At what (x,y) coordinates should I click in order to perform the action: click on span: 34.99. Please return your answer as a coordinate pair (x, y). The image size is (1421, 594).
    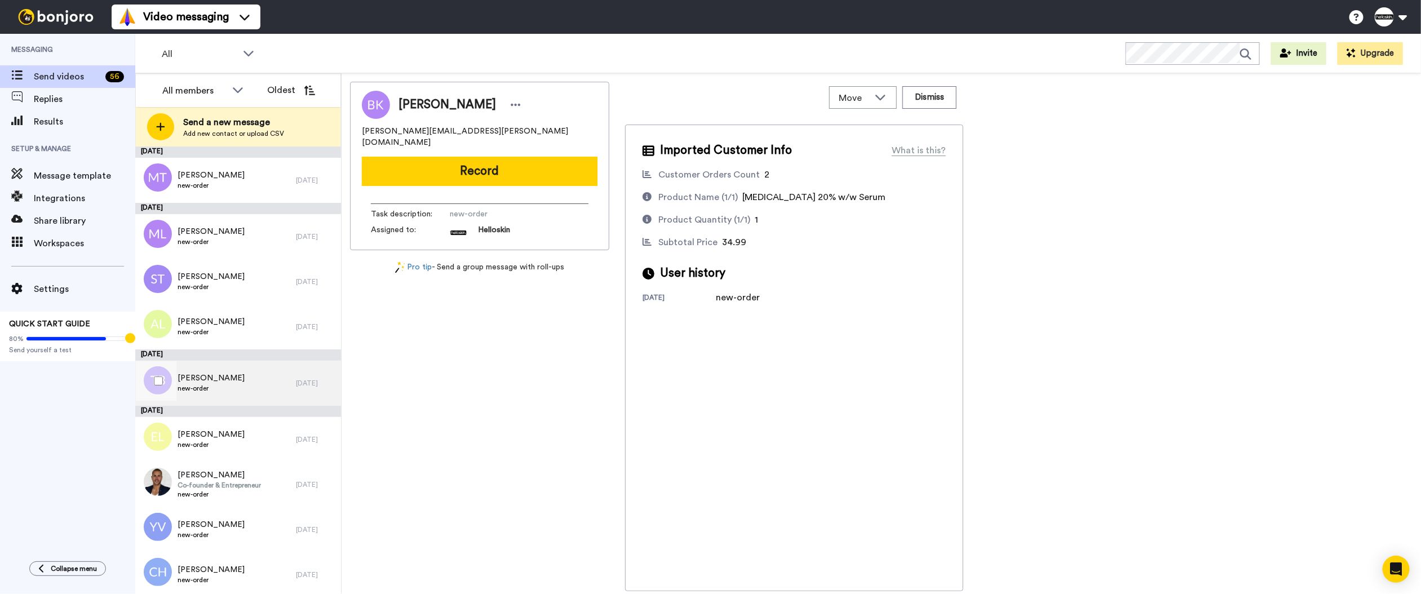
    Looking at the image, I should click on (734, 242).